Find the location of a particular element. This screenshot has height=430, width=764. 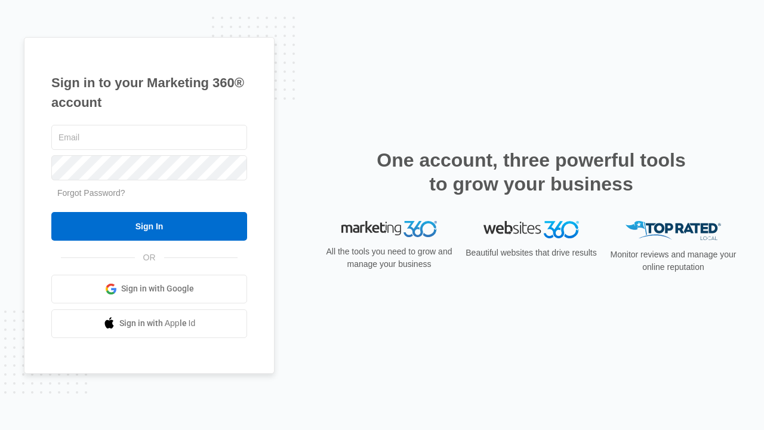

input: Sign In is located at coordinates (149, 226).